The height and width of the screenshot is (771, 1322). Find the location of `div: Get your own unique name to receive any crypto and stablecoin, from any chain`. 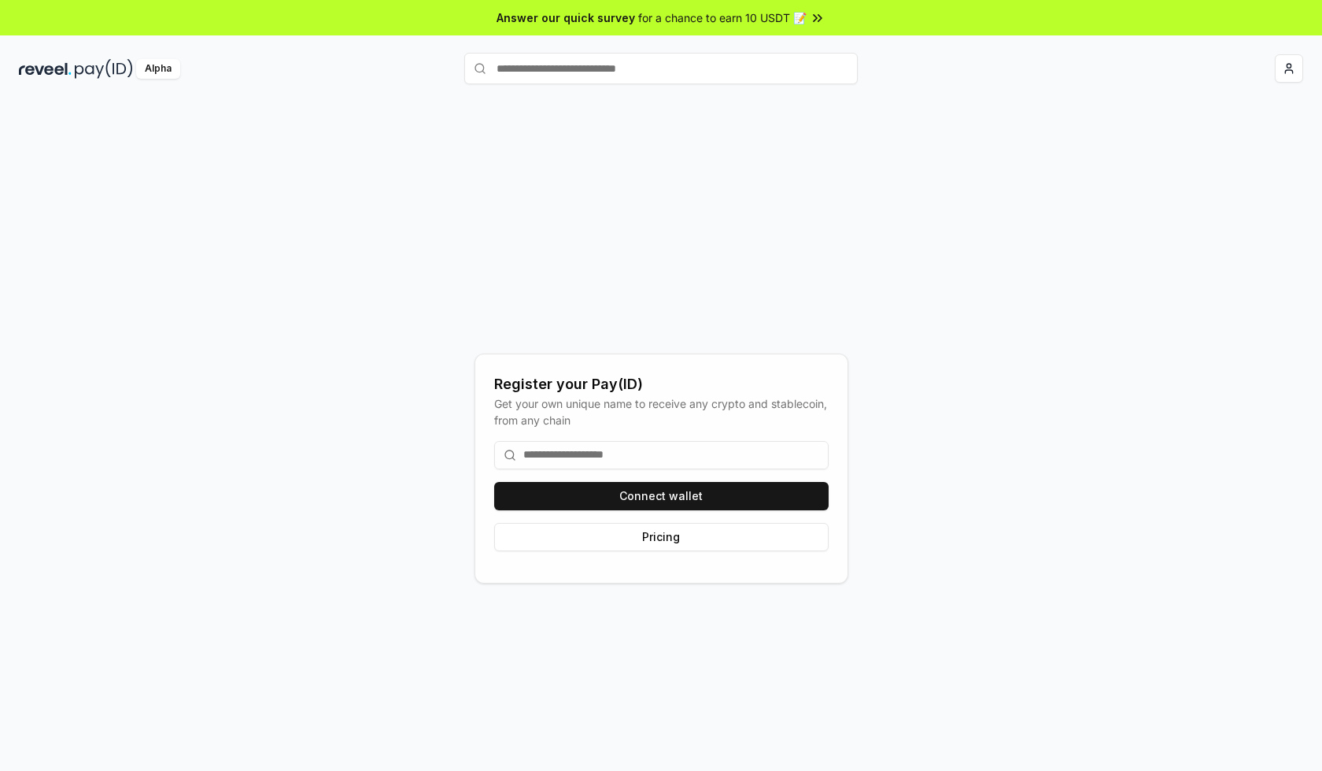

div: Get your own unique name to receive any crypto and stablecoin, from any chain is located at coordinates (661, 412).